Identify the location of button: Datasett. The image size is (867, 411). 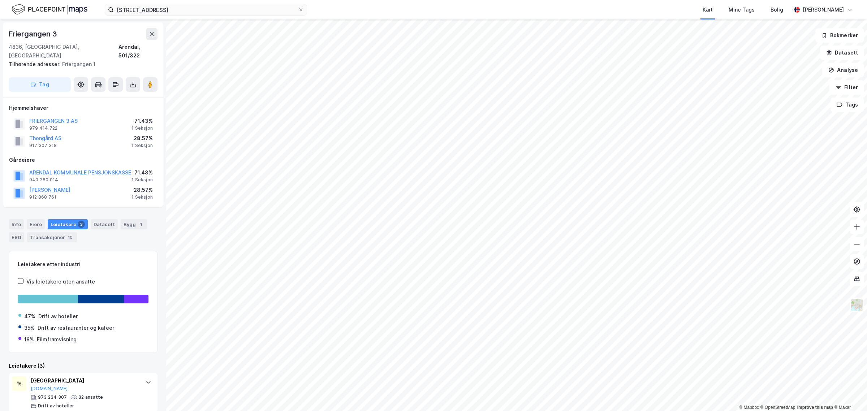
(842, 53).